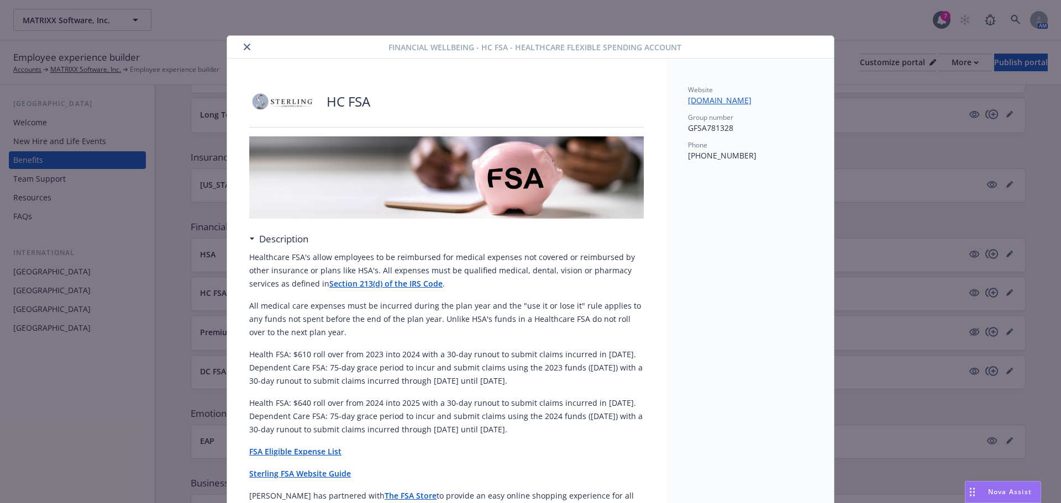 Image resolution: width=1061 pixels, height=503 pixels. Describe the element at coordinates (1003, 492) in the screenshot. I see `button: Nova Assist` at that location.